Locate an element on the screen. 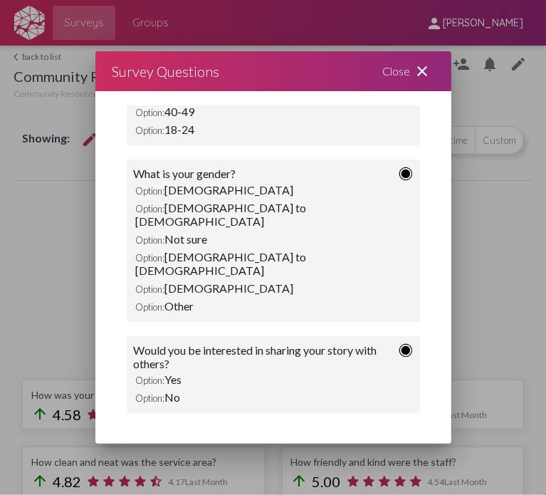  div: 18-24 is located at coordinates (273, 129).